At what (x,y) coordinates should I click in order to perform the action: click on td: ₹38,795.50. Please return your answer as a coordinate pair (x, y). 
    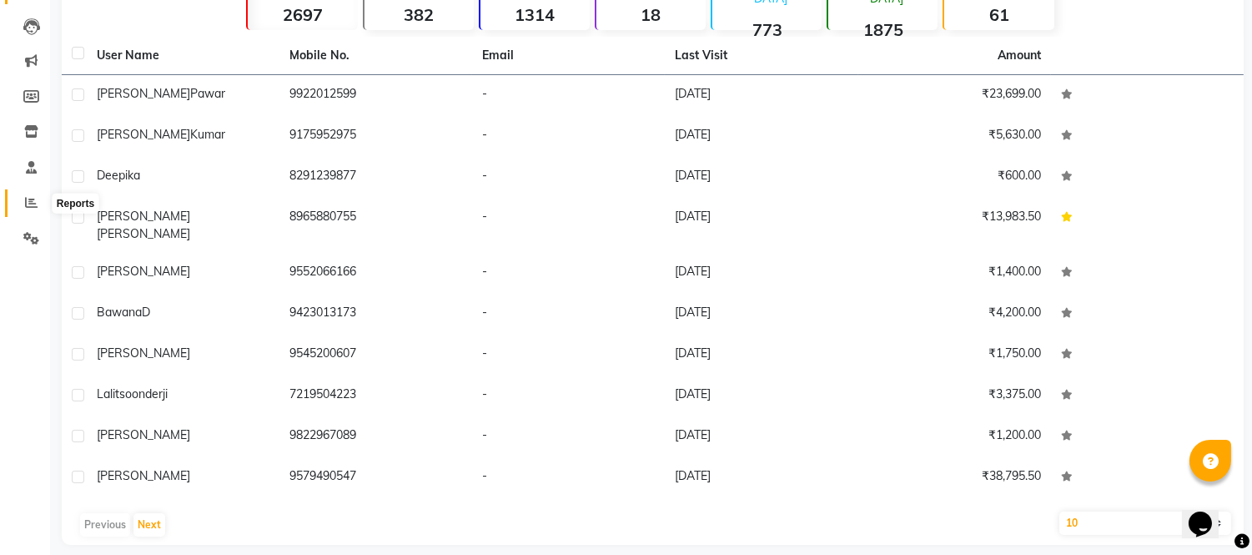
    Looking at the image, I should click on (954, 477).